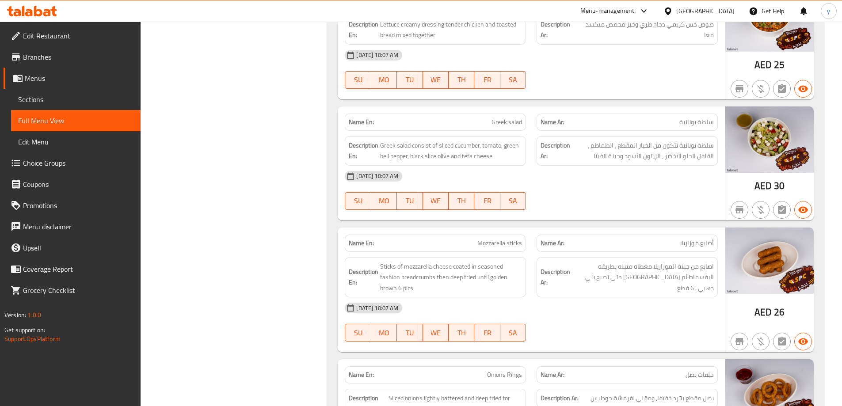  What do you see at coordinates (78, 269) in the screenshot?
I see `span: Coverage Report` at bounding box center [78, 269].